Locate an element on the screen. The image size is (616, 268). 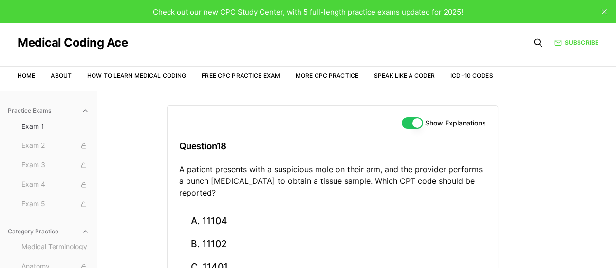
a: ICD-10 Codes is located at coordinates (471, 75).